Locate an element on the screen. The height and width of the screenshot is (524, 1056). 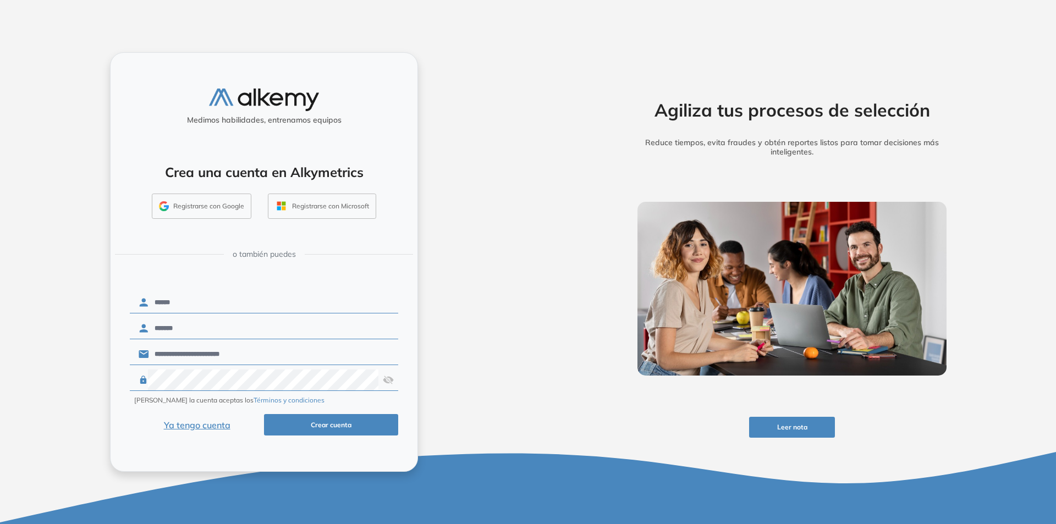
img: GMAIL_ICON is located at coordinates (164, 206).